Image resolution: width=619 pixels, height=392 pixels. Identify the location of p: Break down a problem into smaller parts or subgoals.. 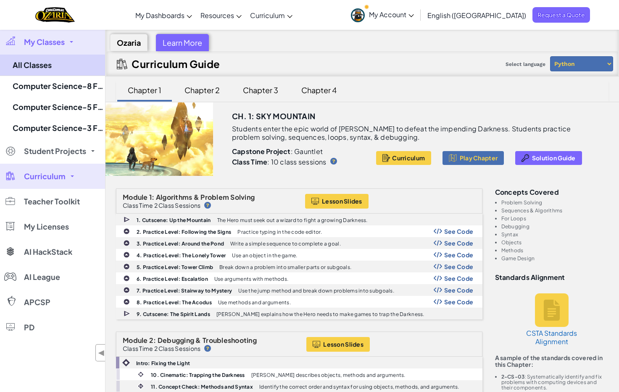
(285, 267).